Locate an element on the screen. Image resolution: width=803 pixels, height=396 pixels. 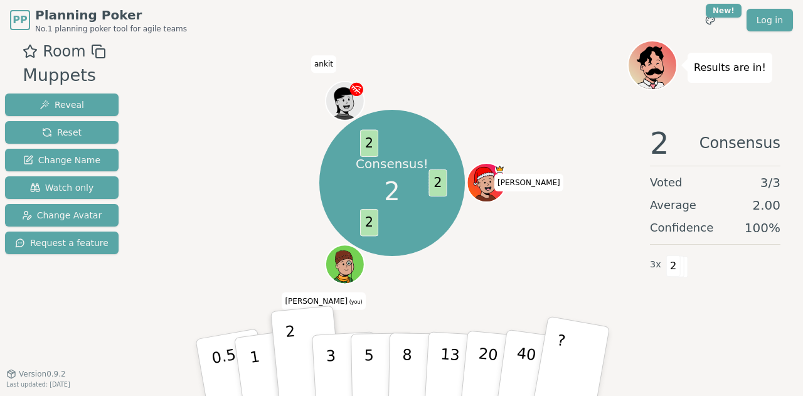
span: Version 0.9.2 is located at coordinates (42, 374).